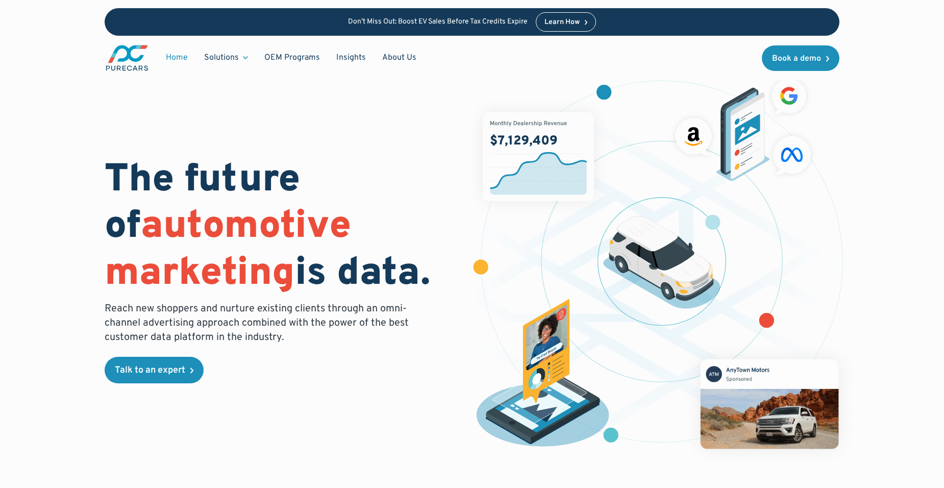 This screenshot has height=488, width=944. I want to click on img: mockup of facebook post, so click(769, 404).